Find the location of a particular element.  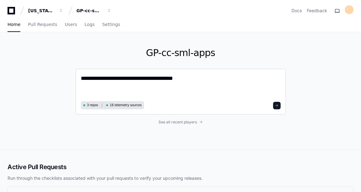

span: Settings is located at coordinates (111, 24).